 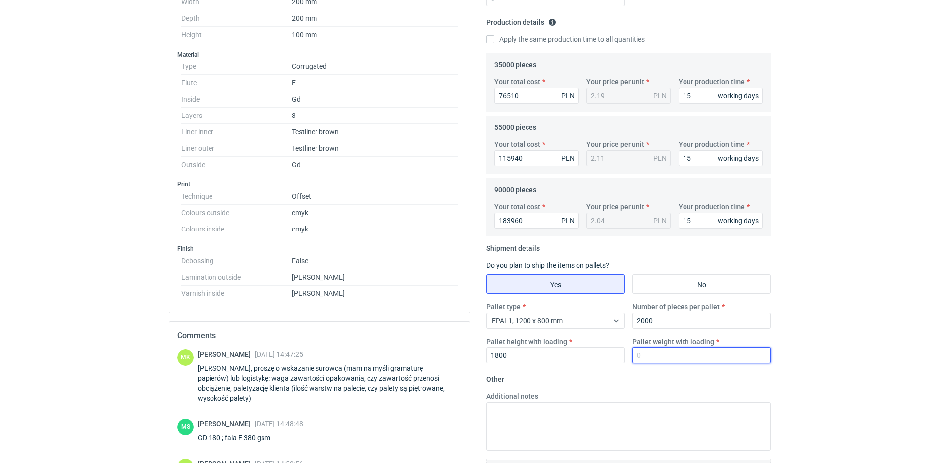 I want to click on dt: Outside, so click(x=236, y=164).